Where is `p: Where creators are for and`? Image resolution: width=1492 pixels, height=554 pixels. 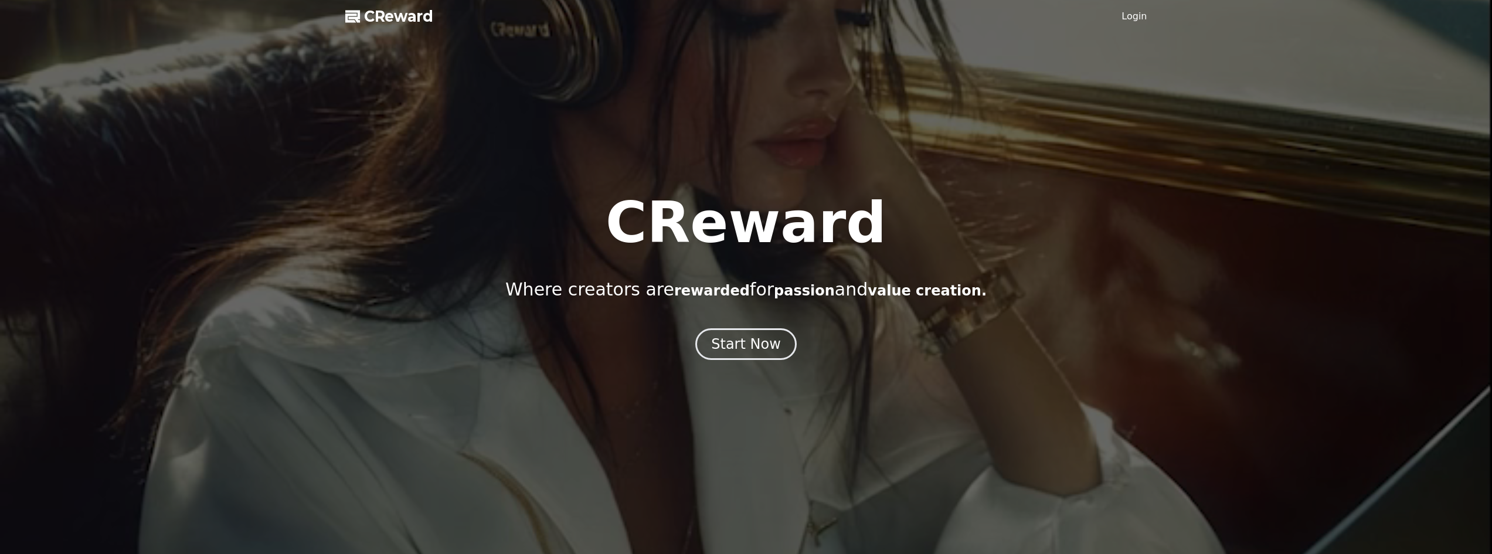 p: Where creators are for and is located at coordinates (746, 290).